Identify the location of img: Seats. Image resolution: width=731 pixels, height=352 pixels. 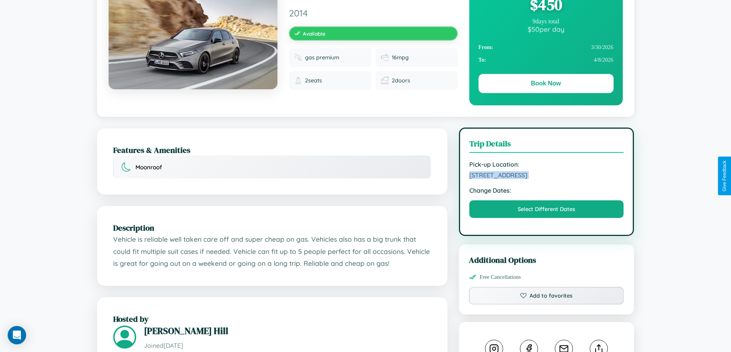
(298, 81).